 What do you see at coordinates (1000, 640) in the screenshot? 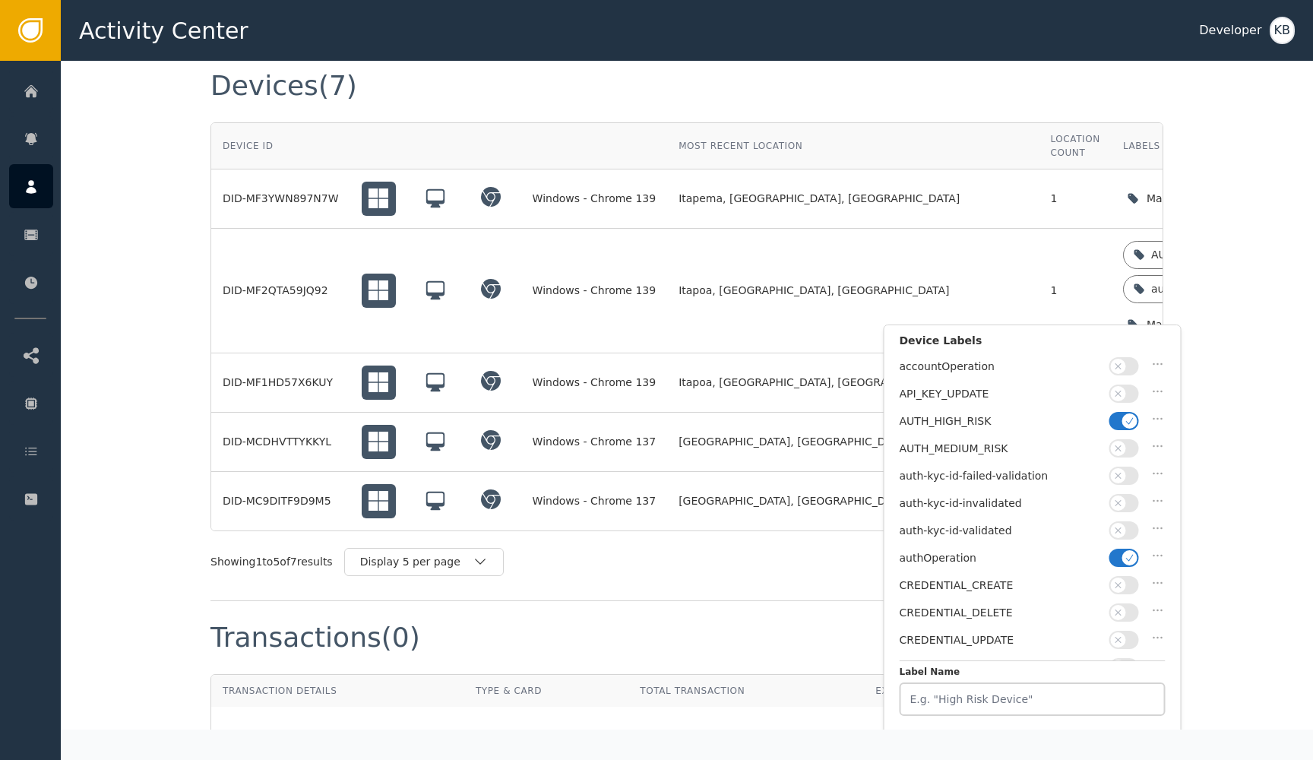
I see `div: CREDENTIAL_UPDATE` at bounding box center [1000, 640].